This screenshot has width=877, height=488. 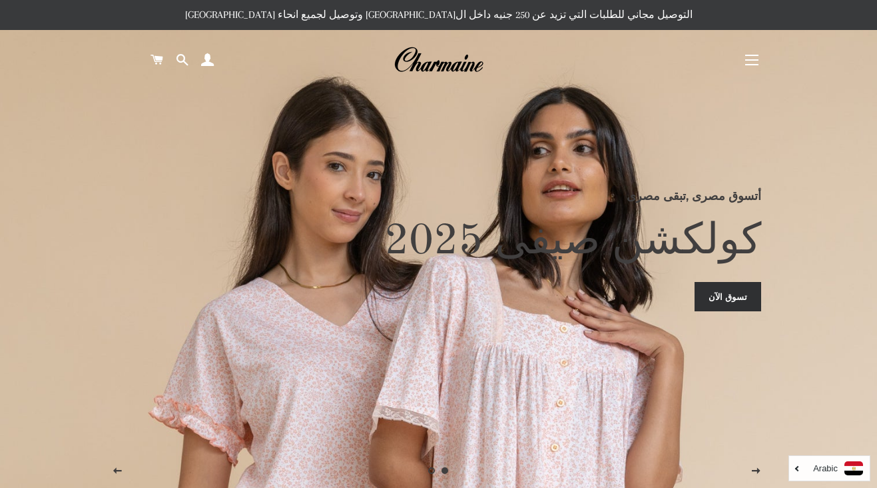 What do you see at coordinates (117, 471) in the screenshot?
I see `button: الصفحه السابقة` at bounding box center [117, 471].